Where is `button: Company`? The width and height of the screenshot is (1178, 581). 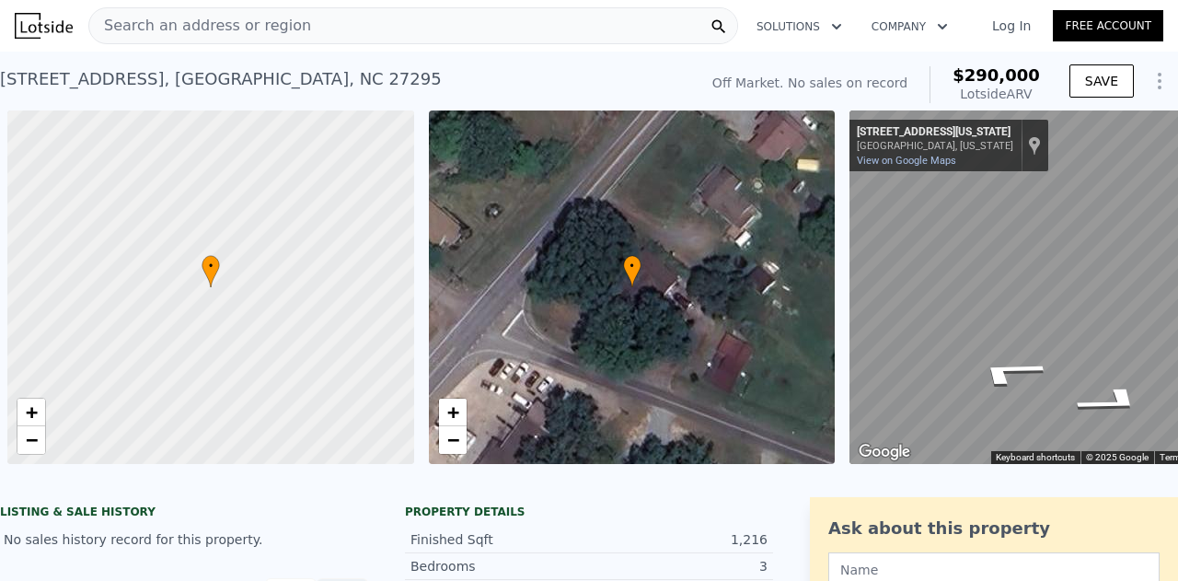
button: Company is located at coordinates (909, 27).